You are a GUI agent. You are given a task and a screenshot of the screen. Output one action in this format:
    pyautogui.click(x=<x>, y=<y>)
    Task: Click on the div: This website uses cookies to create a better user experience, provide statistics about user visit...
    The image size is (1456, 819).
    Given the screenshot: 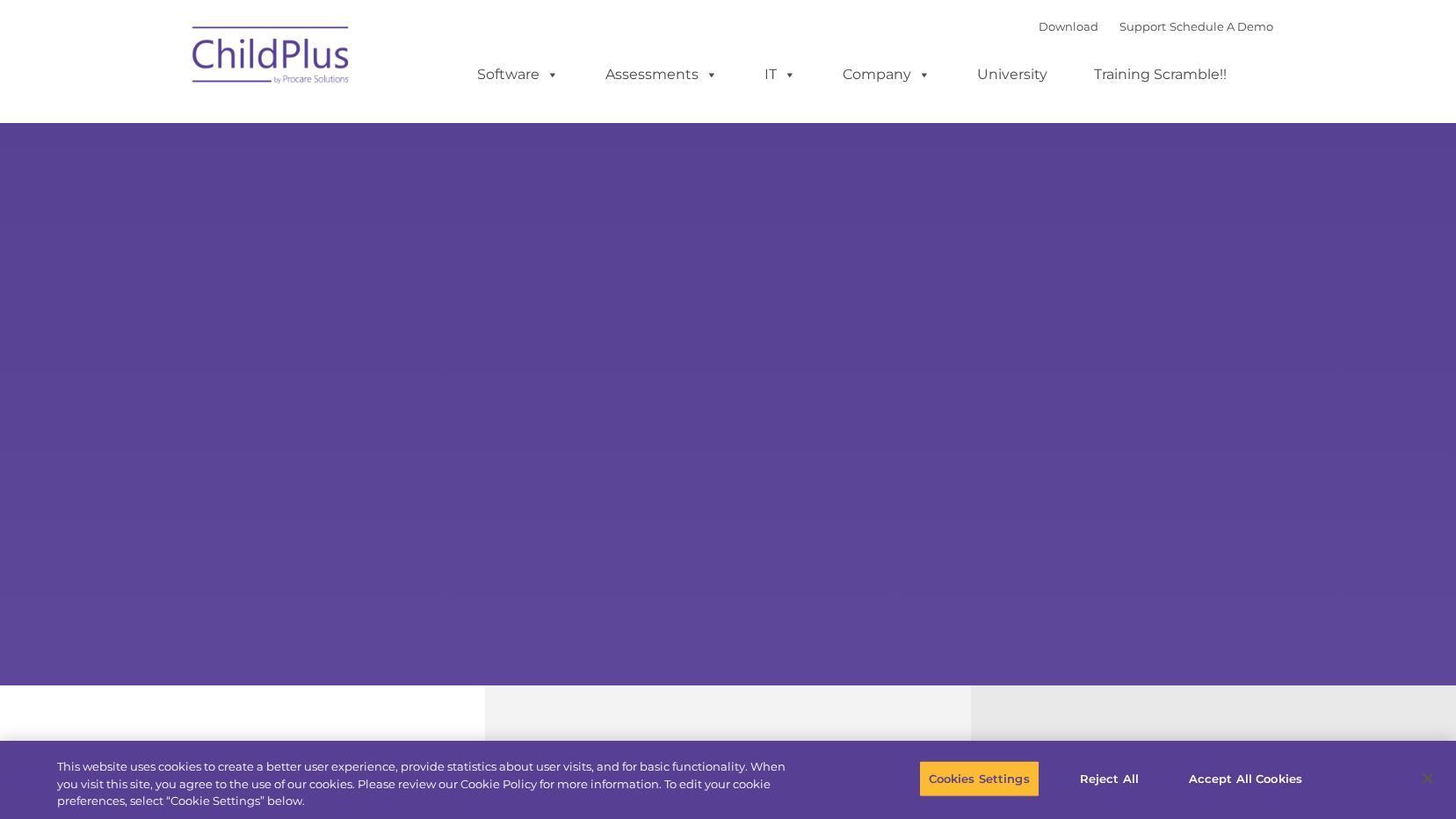 What is the action you would take?
    pyautogui.click(x=429, y=784)
    